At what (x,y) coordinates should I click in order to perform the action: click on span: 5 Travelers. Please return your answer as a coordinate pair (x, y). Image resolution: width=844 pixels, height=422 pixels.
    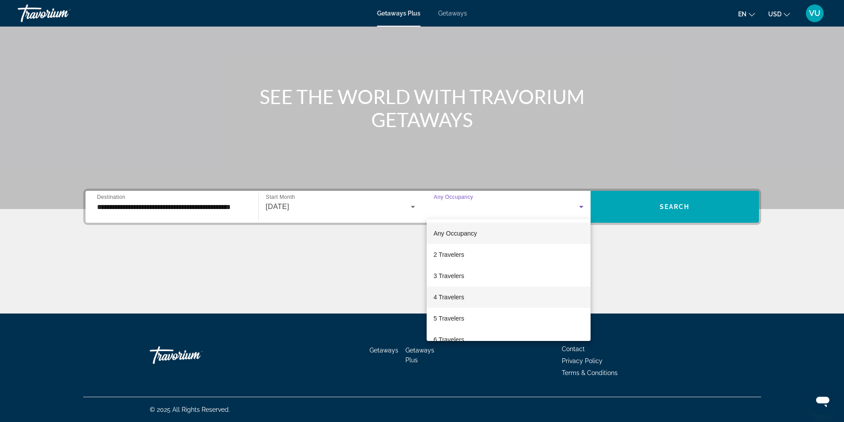
    Looking at the image, I should click on (449, 319).